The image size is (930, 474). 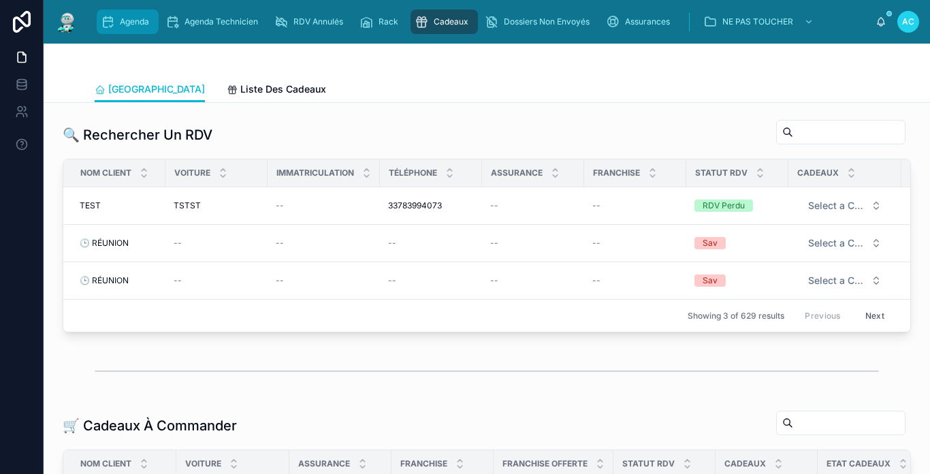 What do you see at coordinates (127, 22) in the screenshot?
I see `a: Agenda` at bounding box center [127, 22].